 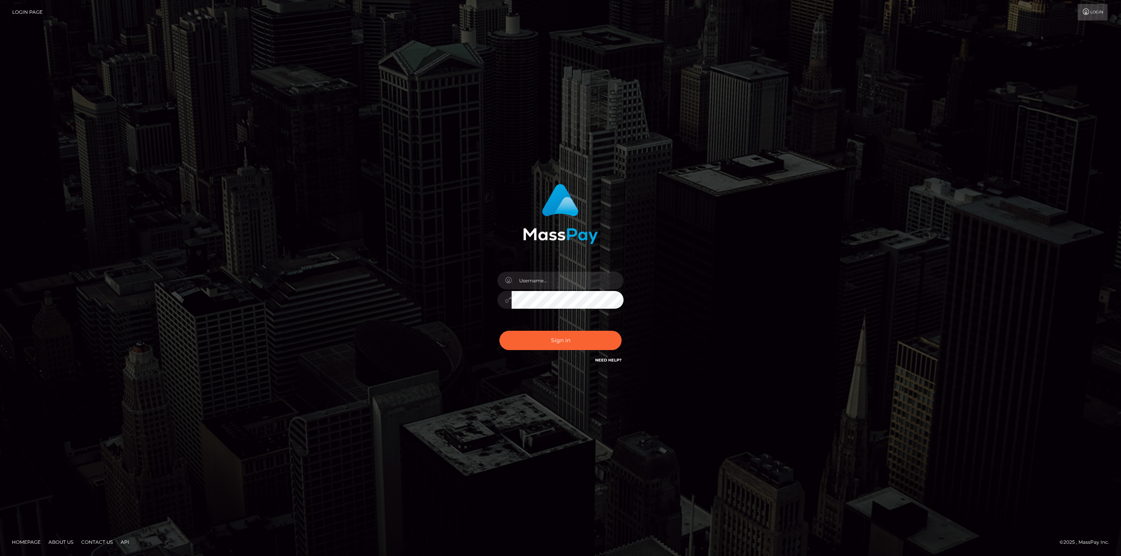 I want to click on a: Contact Us, so click(x=97, y=542).